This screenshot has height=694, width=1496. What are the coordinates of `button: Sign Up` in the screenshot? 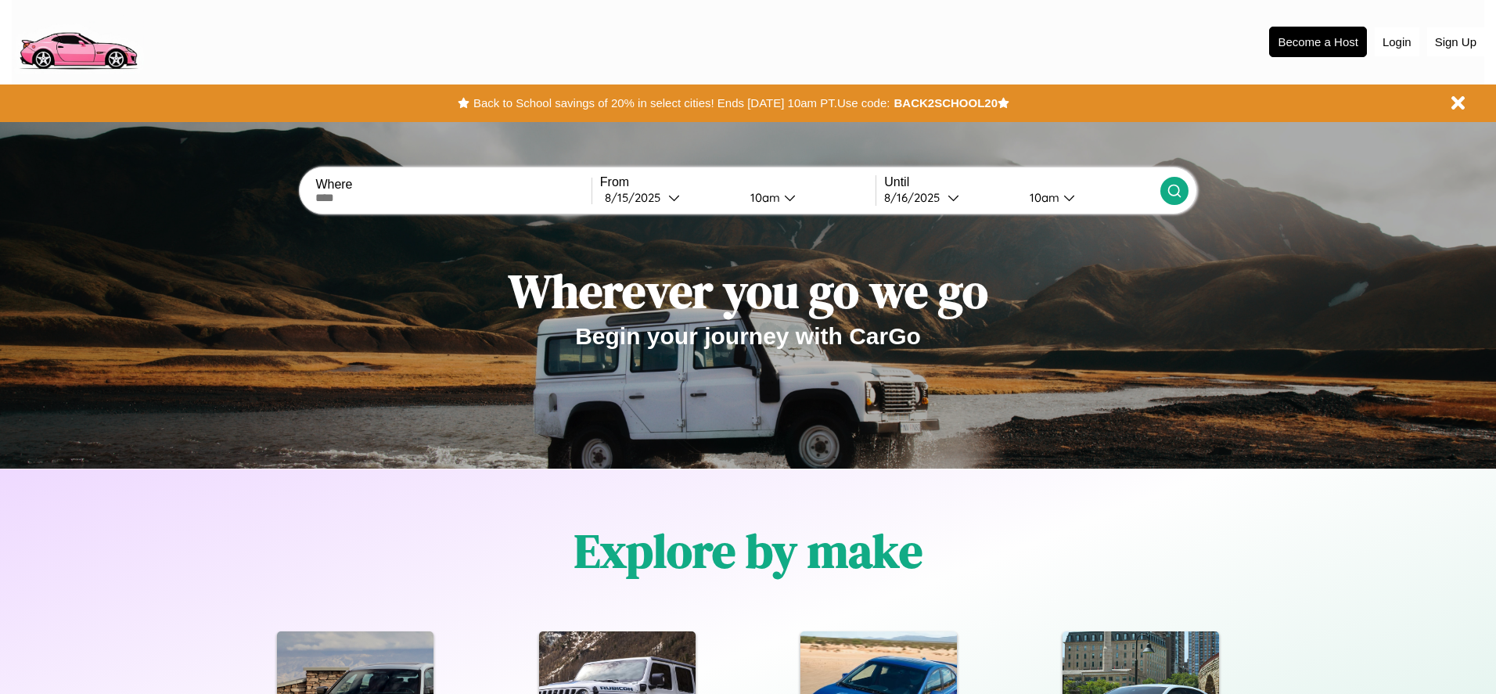 It's located at (1455, 41).